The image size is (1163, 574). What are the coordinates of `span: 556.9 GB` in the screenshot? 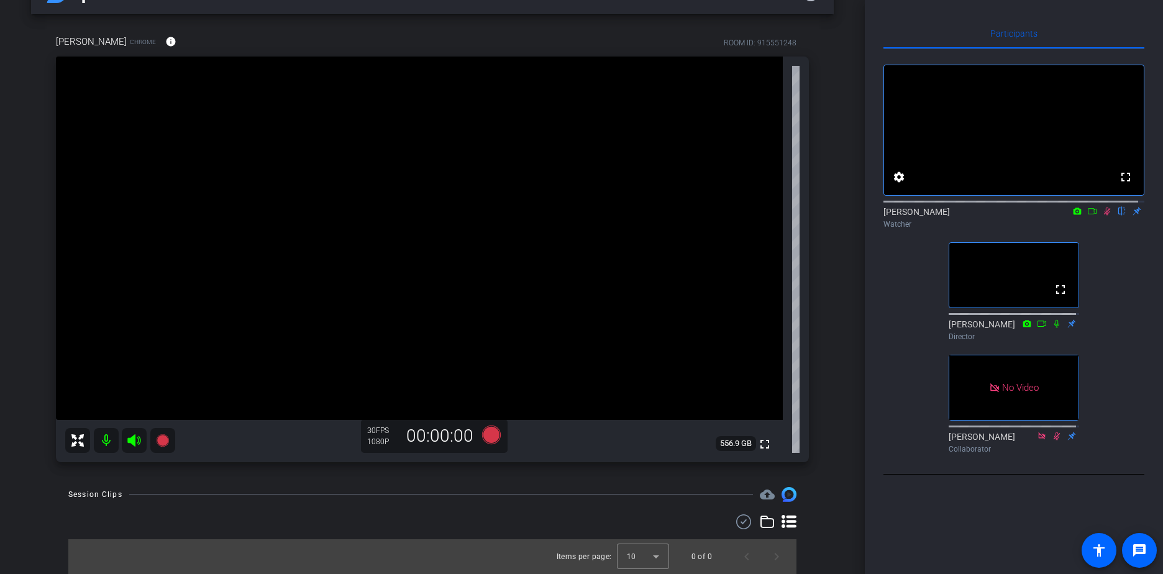 It's located at (736, 444).